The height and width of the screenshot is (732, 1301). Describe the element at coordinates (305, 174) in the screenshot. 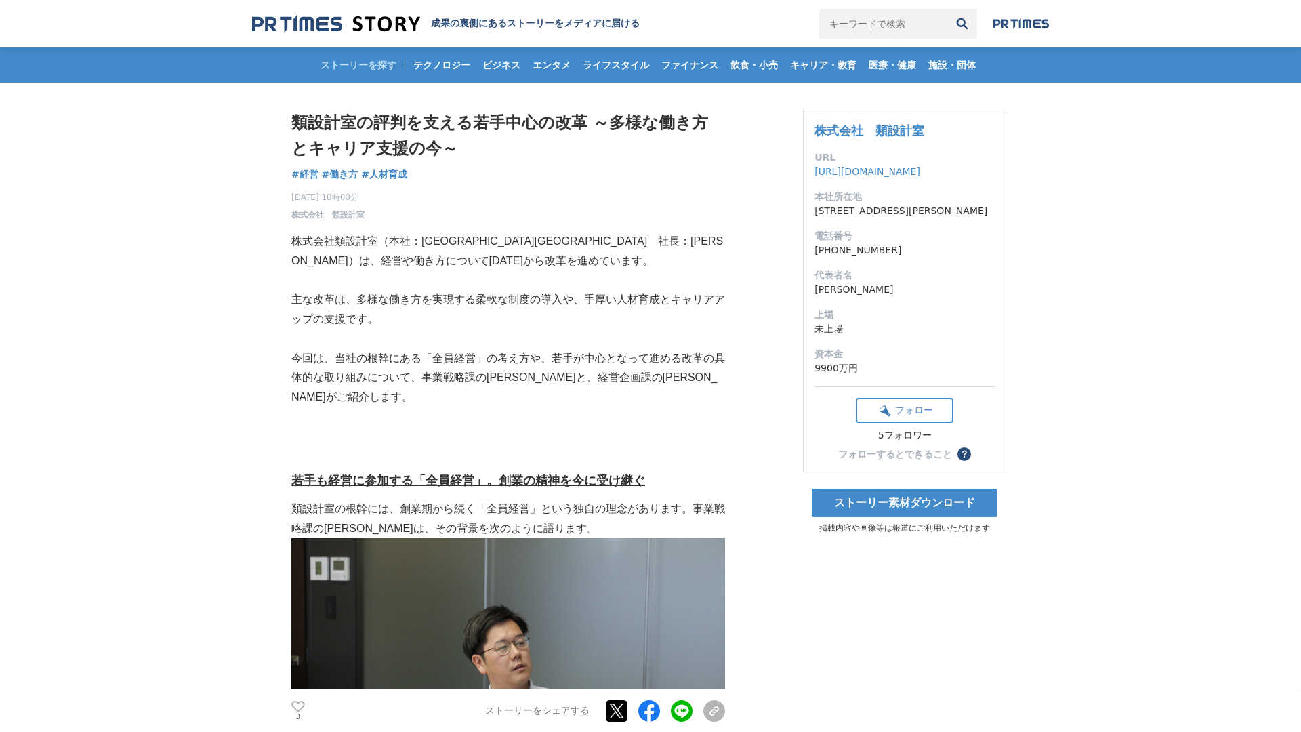

I see `a: #経営` at that location.